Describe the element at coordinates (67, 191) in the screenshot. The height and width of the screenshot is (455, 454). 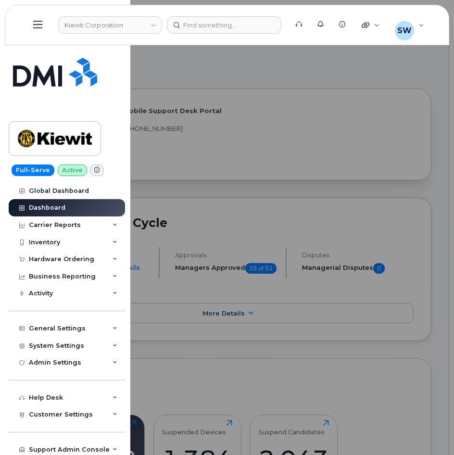
I see `a: Global Dashboard` at that location.